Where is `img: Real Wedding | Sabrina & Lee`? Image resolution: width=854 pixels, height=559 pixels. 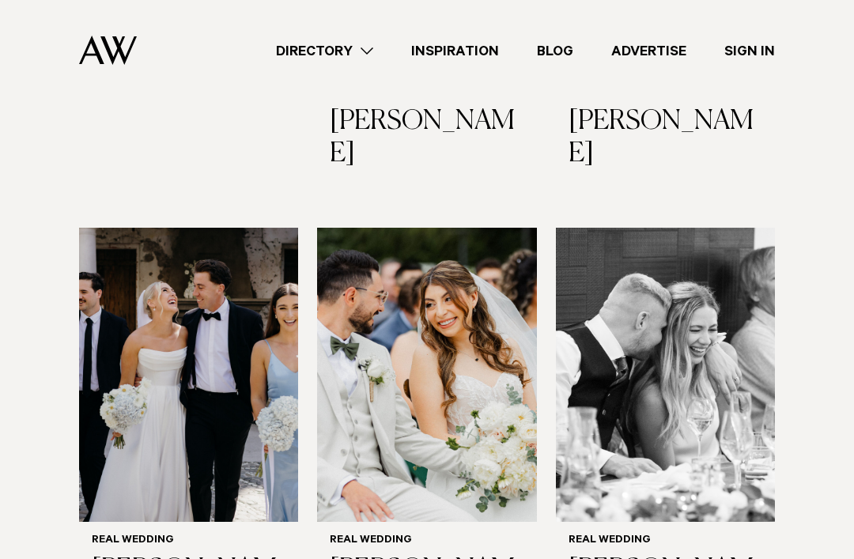
img: Real Wedding | Sabrina & Lee is located at coordinates (665, 375).